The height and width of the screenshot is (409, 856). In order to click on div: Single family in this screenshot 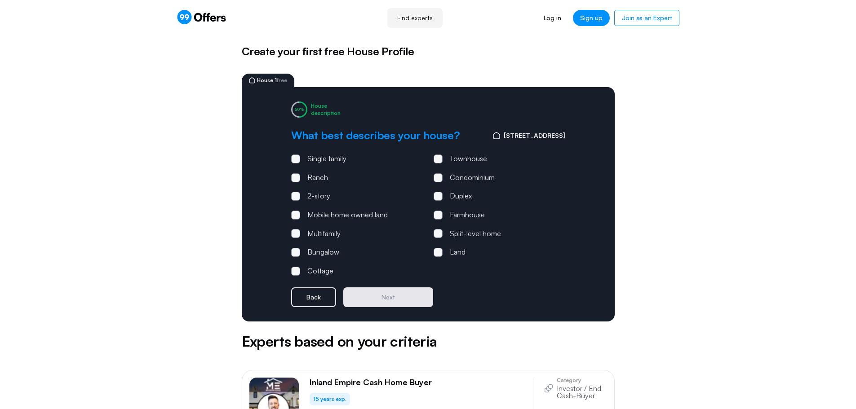, I will do `click(327, 159)`.